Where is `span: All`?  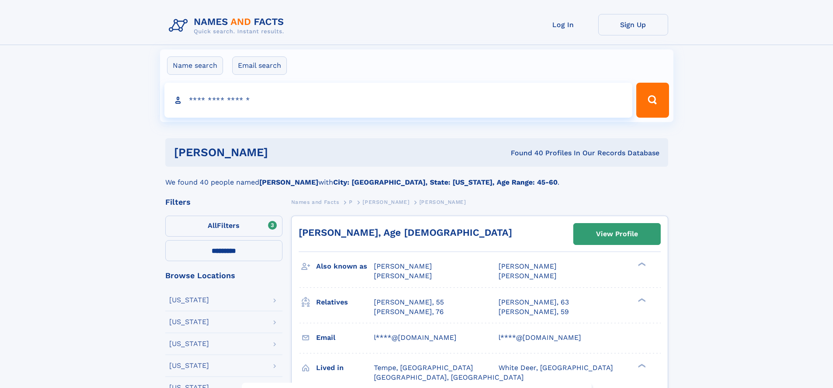 span: All is located at coordinates (212, 225).